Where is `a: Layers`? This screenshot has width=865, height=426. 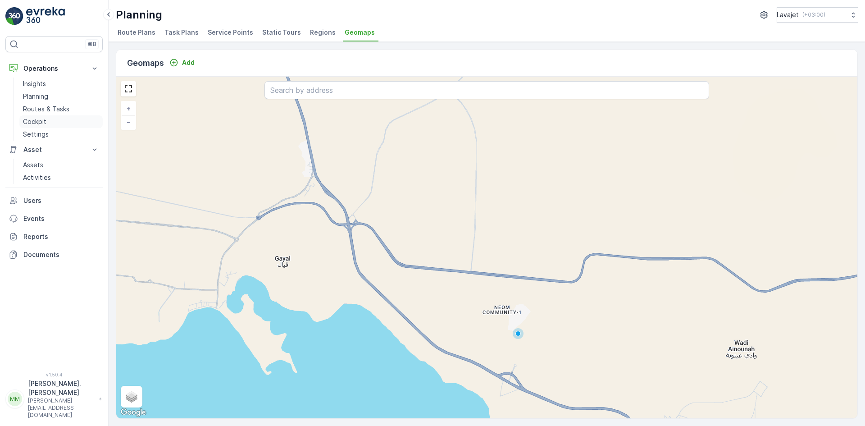 a: Layers is located at coordinates (132, 397).